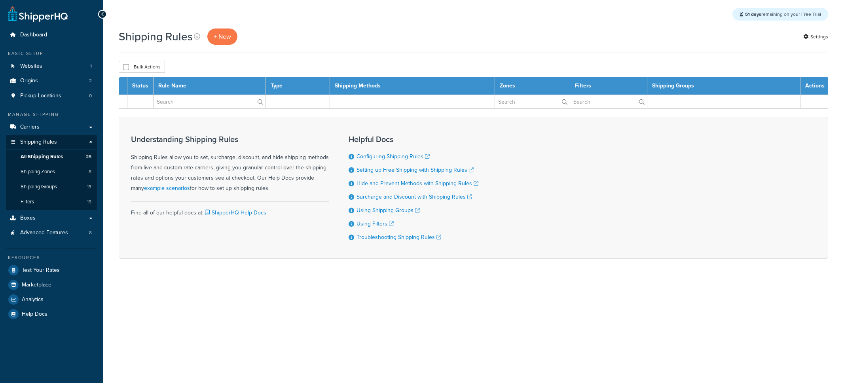  I want to click on a: Shipping Rules, so click(51, 142).